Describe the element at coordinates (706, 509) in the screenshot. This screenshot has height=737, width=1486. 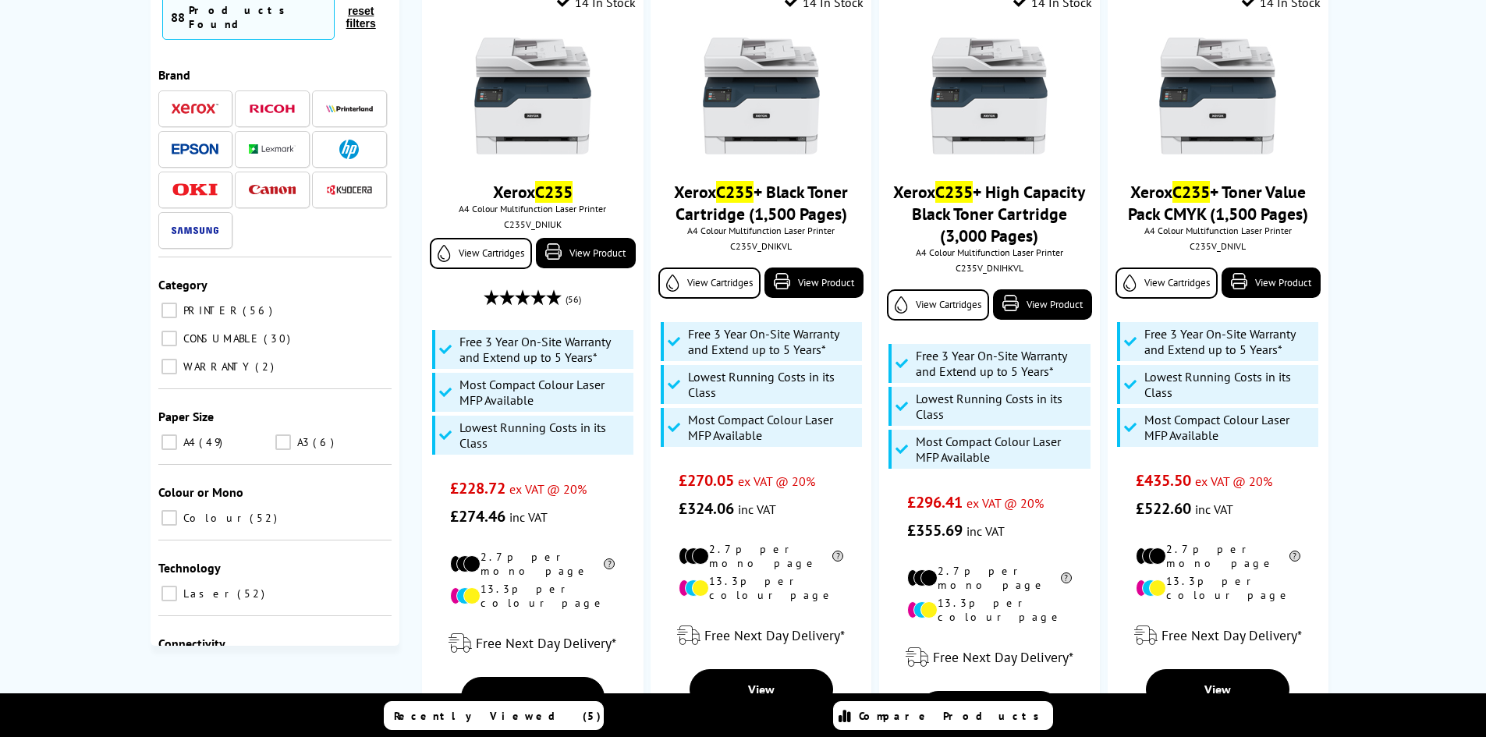
I see `span: £324.06` at that location.